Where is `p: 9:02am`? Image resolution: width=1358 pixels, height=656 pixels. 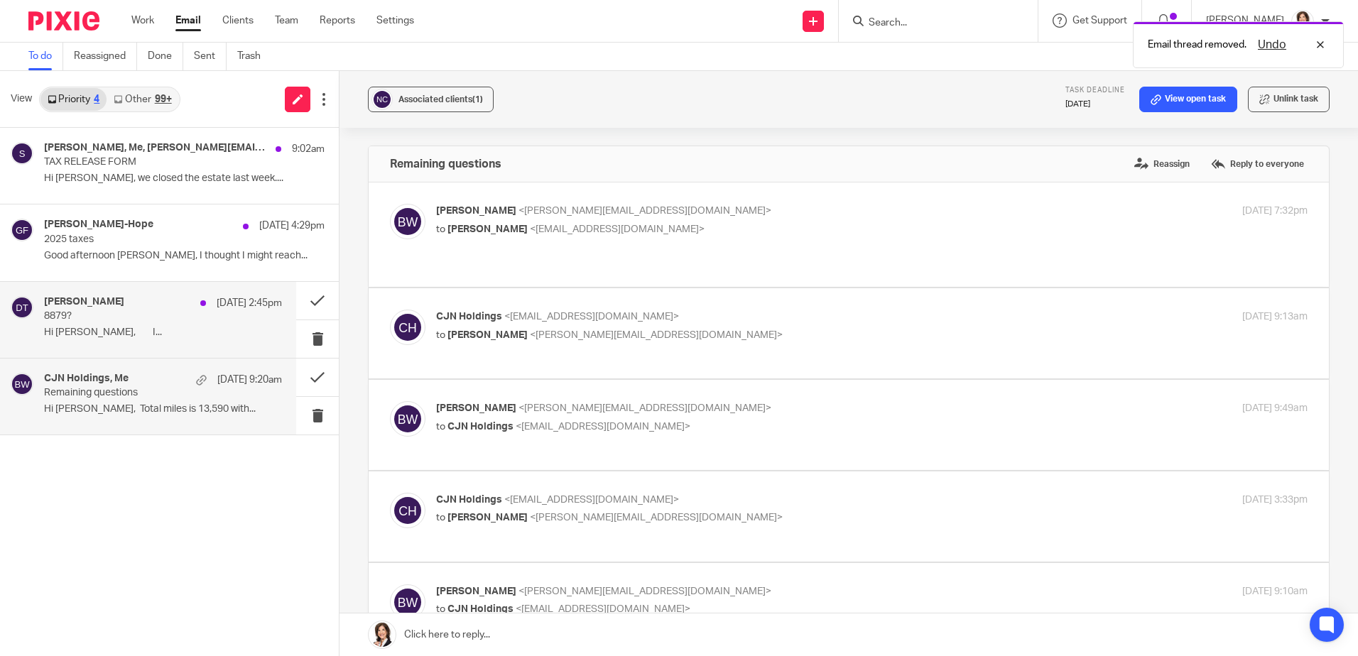
p: 9:02am is located at coordinates (308, 149).